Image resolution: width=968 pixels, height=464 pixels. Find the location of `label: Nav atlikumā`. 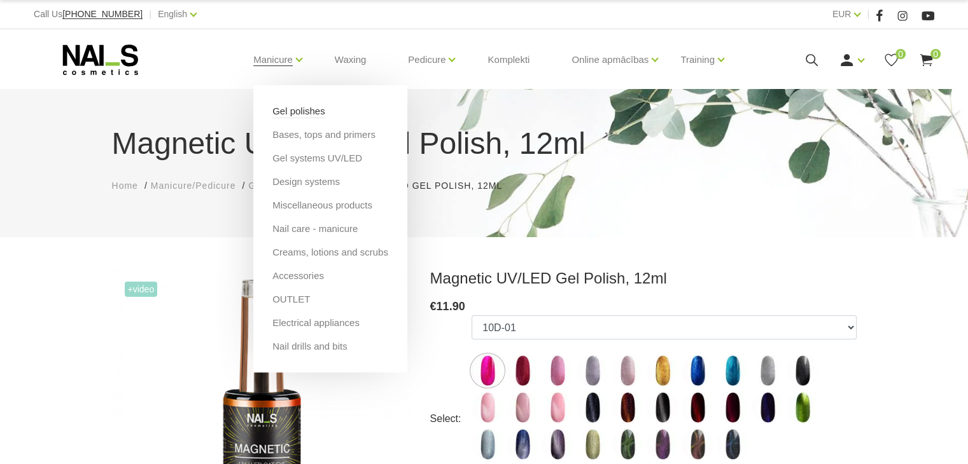

label: Nav atlikumā is located at coordinates (522, 445).